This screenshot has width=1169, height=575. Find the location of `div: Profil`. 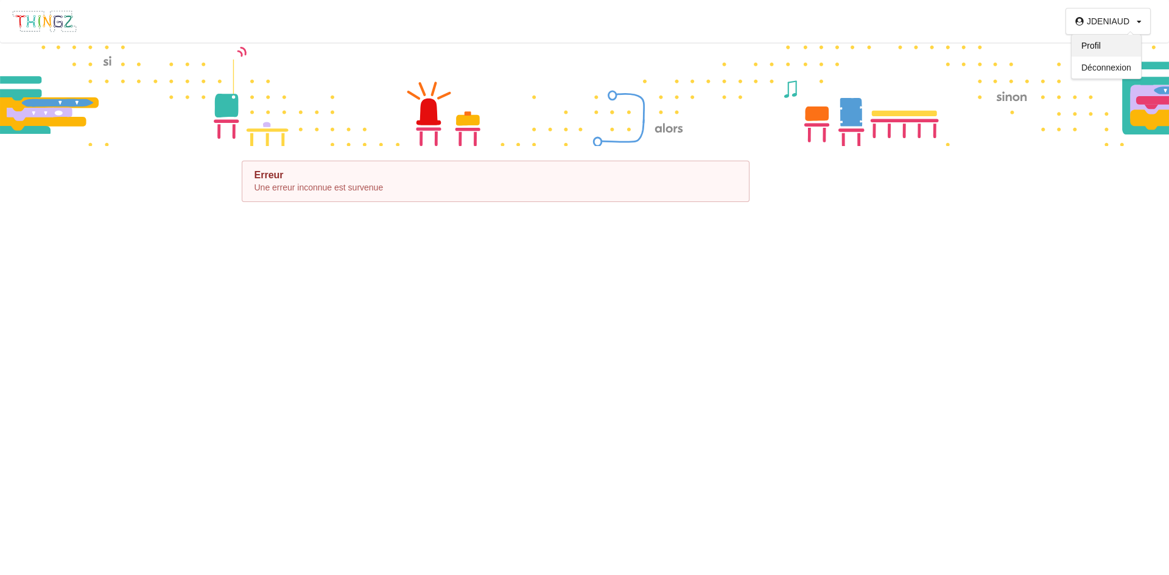

div: Profil is located at coordinates (1106, 46).